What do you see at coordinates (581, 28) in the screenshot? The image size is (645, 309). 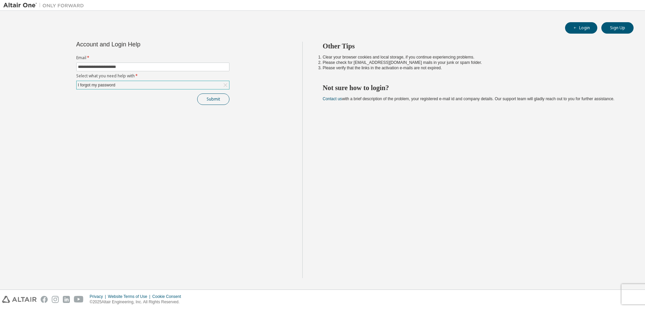 I see `button: Login` at bounding box center [581, 28].